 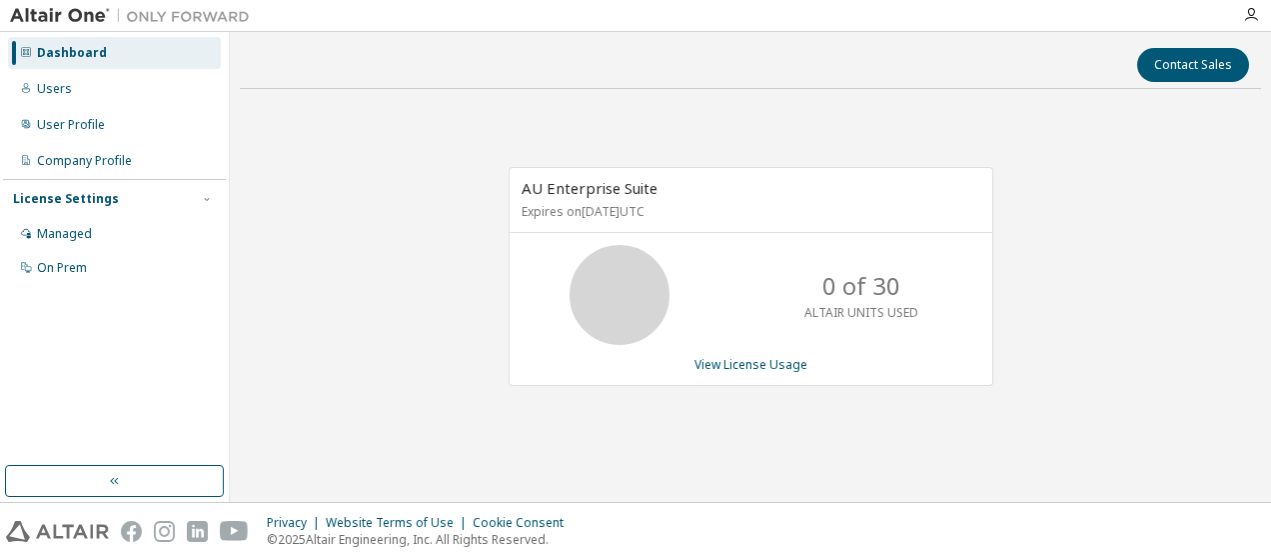 What do you see at coordinates (131, 531) in the screenshot?
I see `img: facebook.svg` at bounding box center [131, 531].